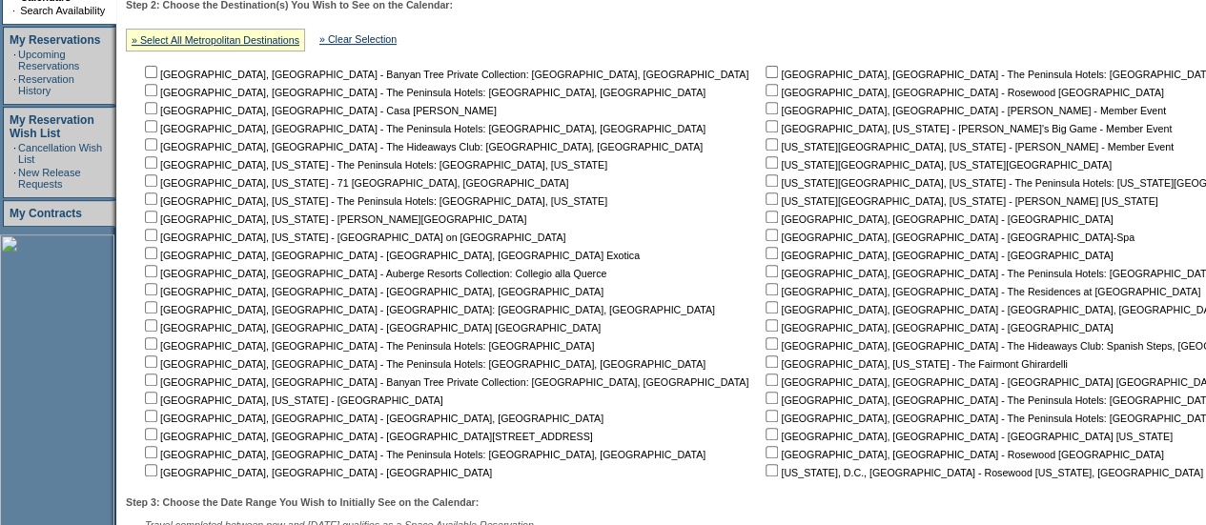 The width and height of the screenshot is (1206, 525). I want to click on a: » Clear Selection, so click(358, 39).